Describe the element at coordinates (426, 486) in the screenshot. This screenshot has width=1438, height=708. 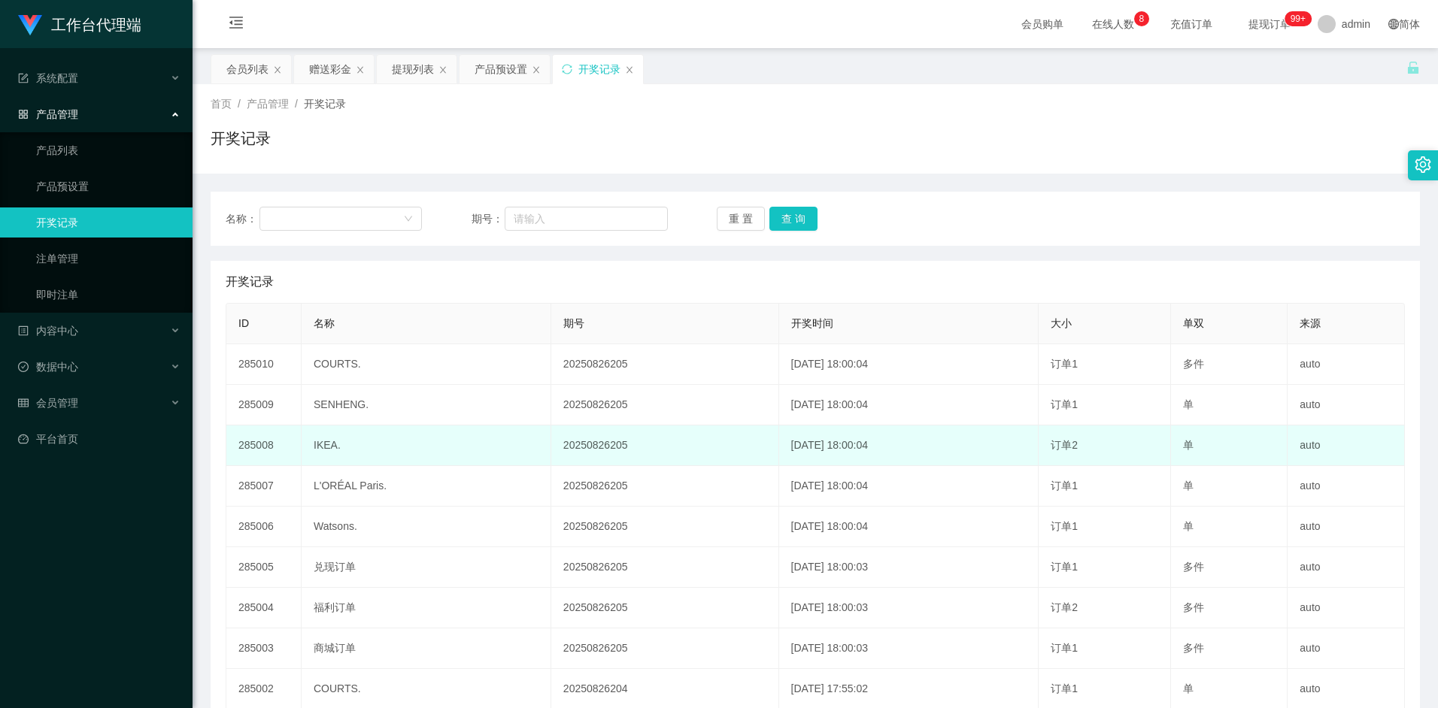
I see `td: L'ORÉAL Paris.` at that location.